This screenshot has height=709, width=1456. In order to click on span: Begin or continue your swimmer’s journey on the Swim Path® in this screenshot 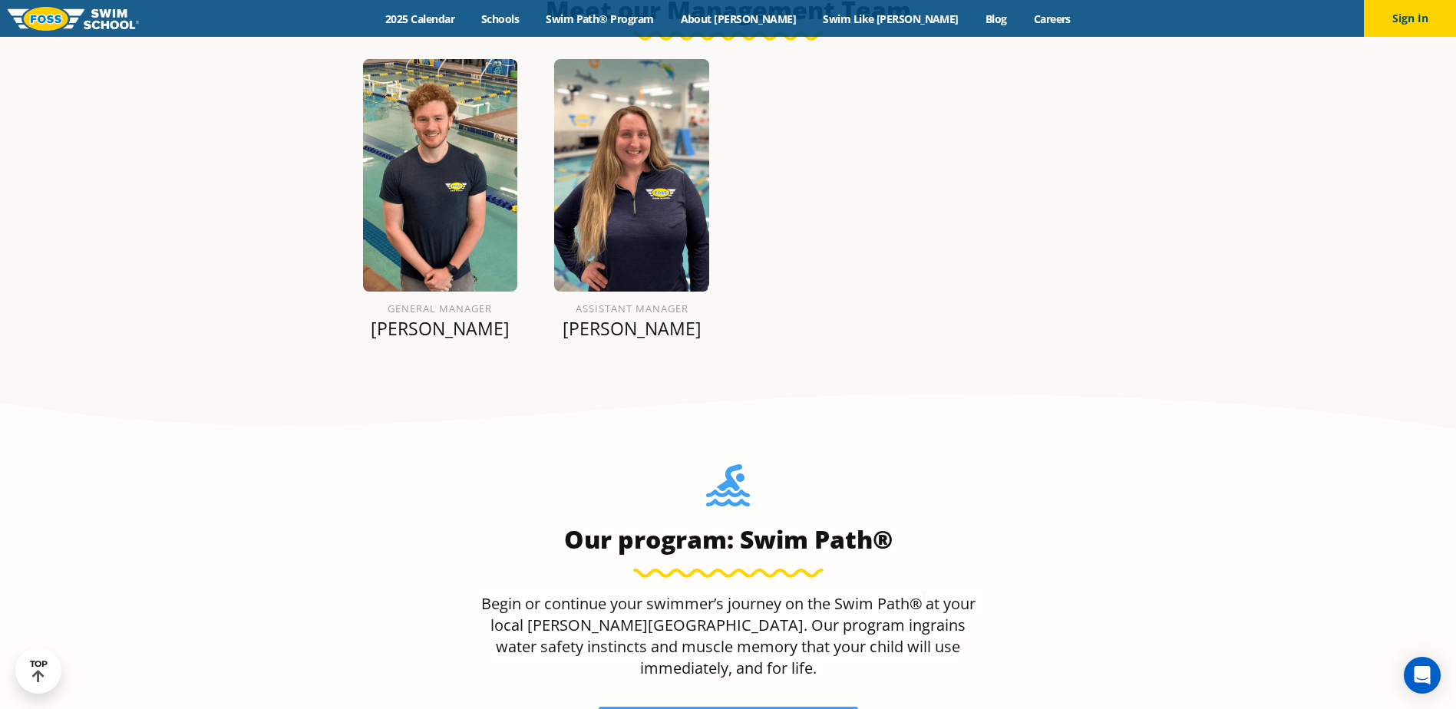, I will do `click(701, 603)`.